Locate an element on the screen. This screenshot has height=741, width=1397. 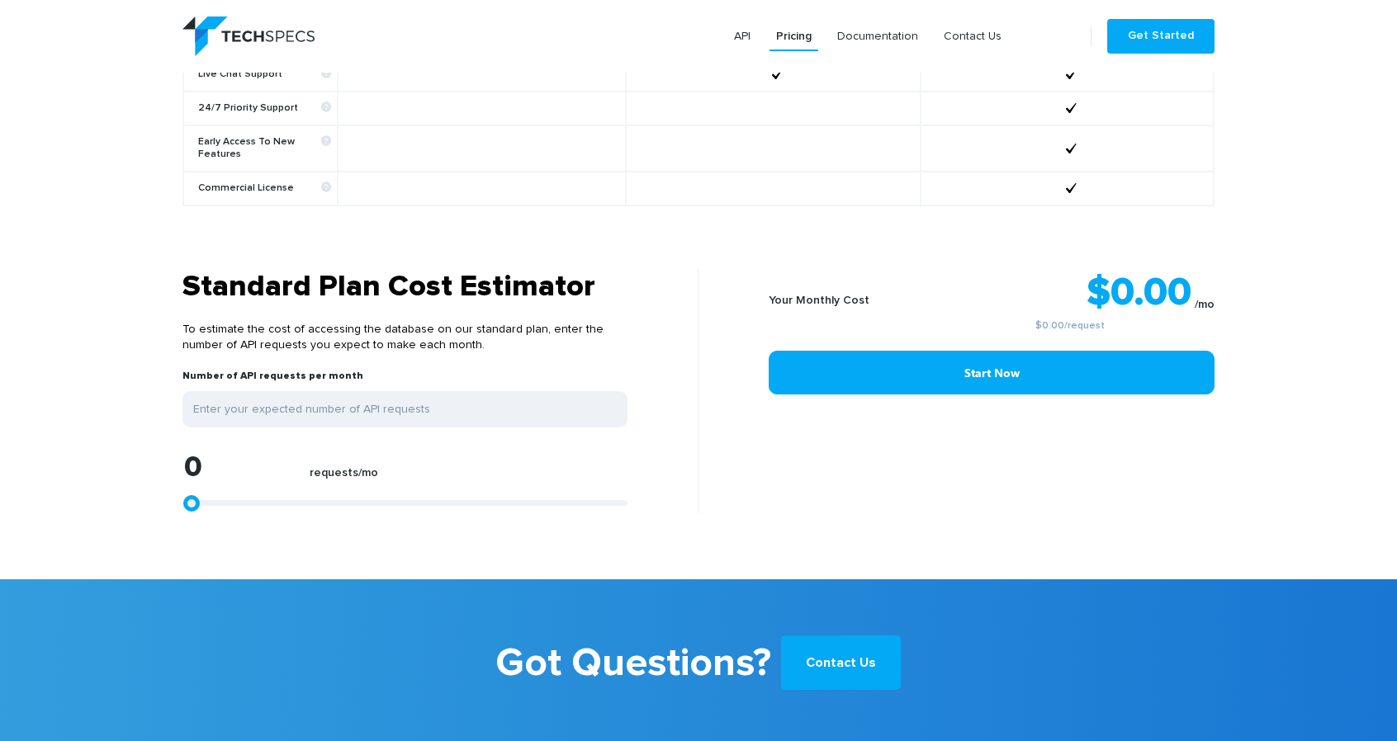
input: Enter your expected number of API requests is located at coordinates (405, 409).